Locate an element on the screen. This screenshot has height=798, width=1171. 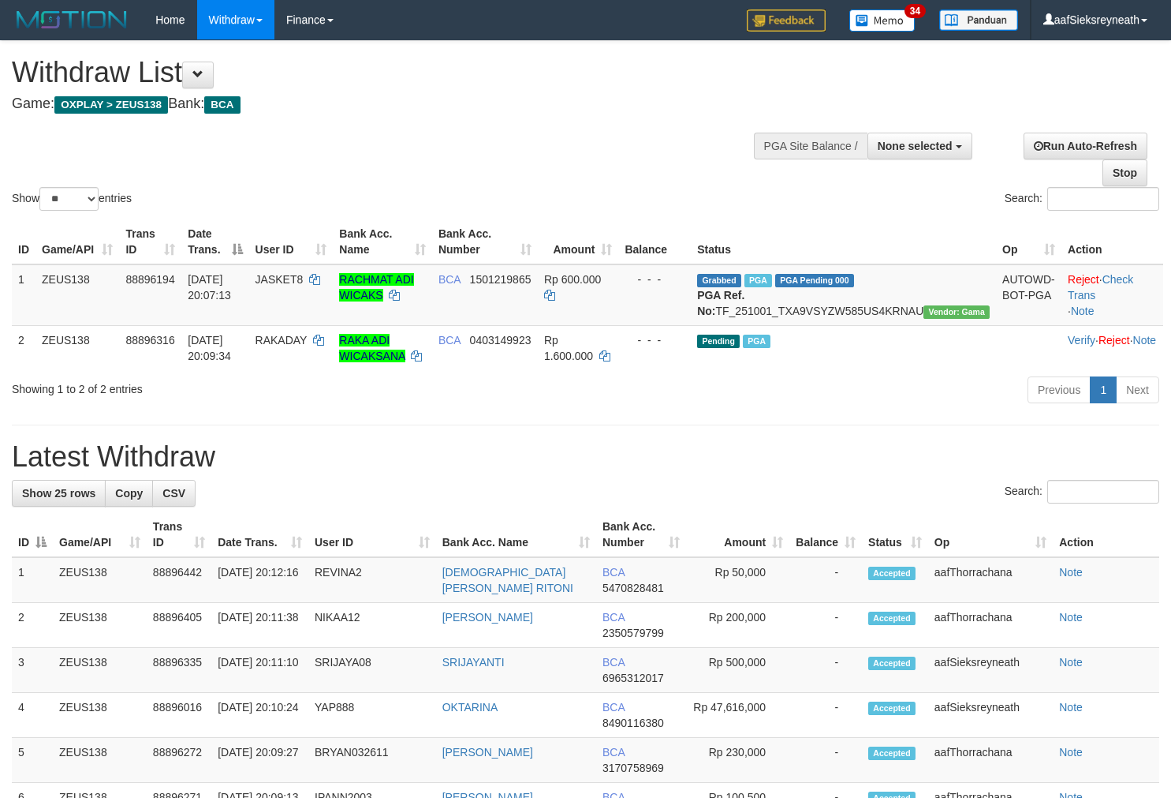
th: ID is located at coordinates (24, 241).